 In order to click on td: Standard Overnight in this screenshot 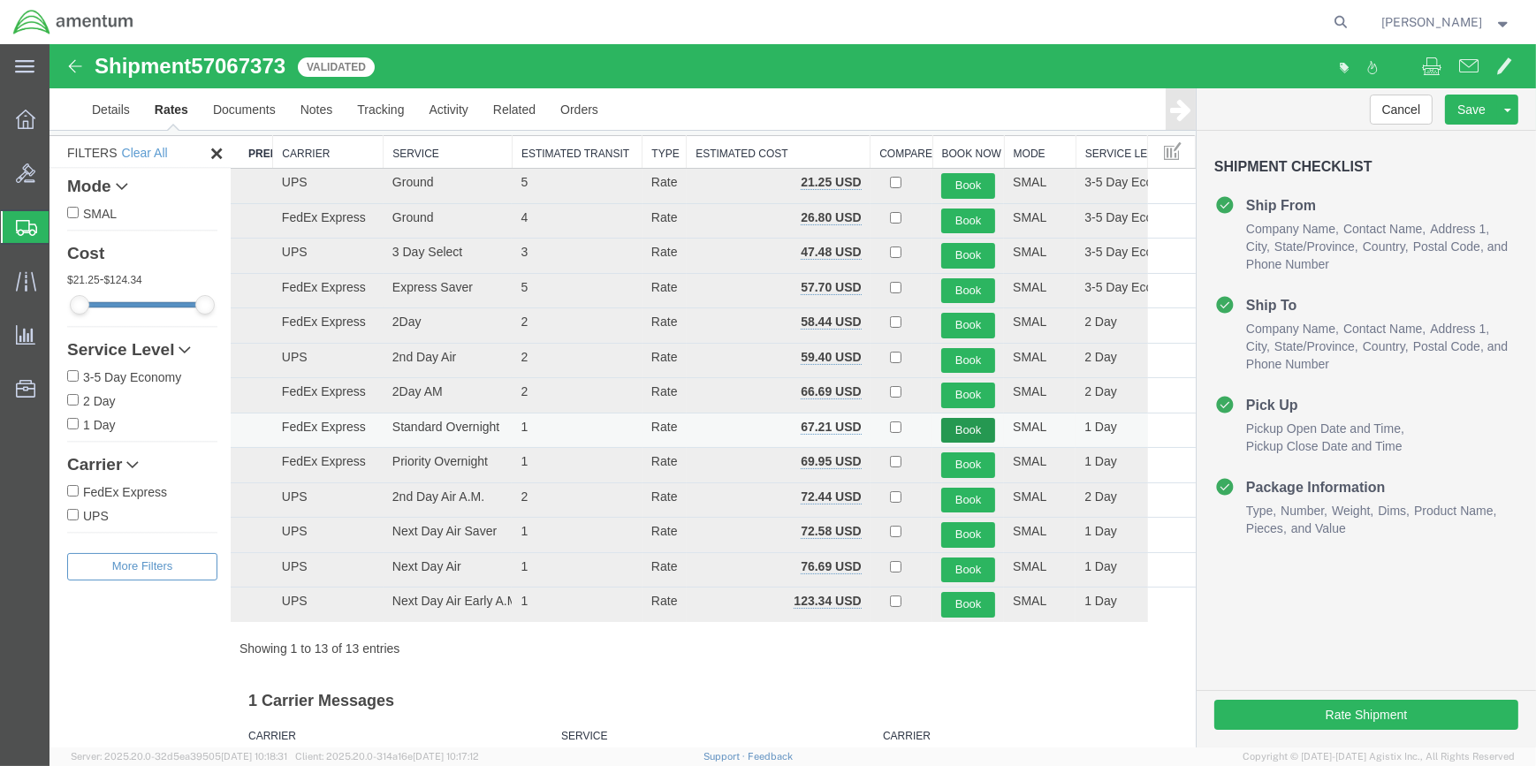, I will do `click(399, 386)`.